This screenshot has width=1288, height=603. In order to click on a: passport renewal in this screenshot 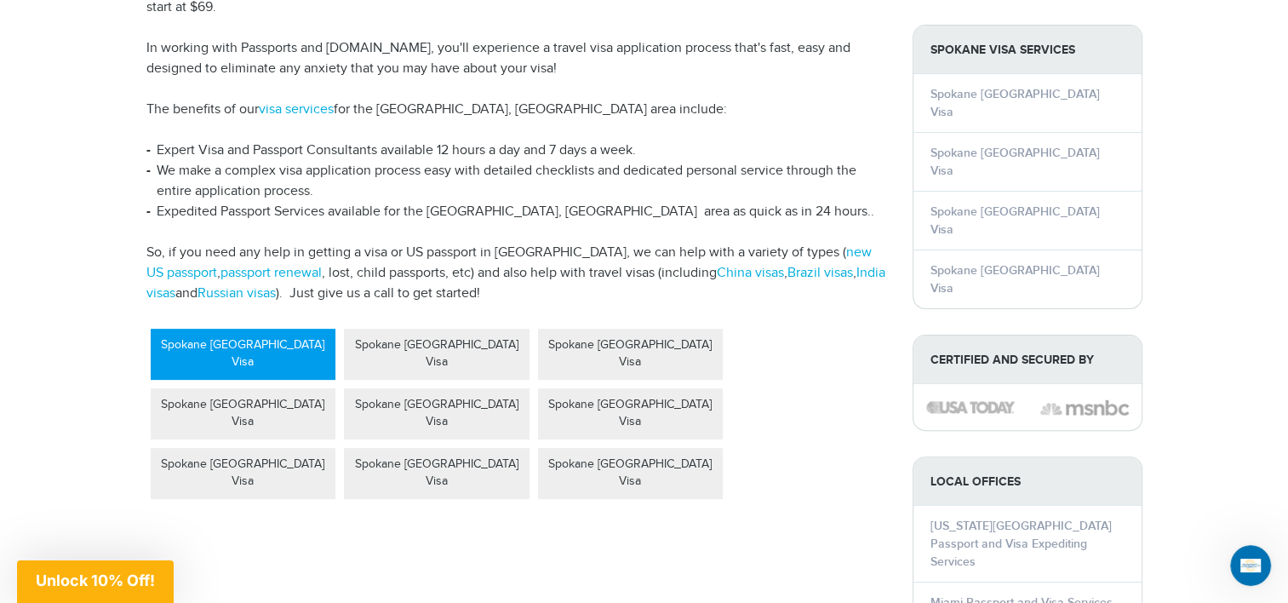, I will do `click(271, 272)`.